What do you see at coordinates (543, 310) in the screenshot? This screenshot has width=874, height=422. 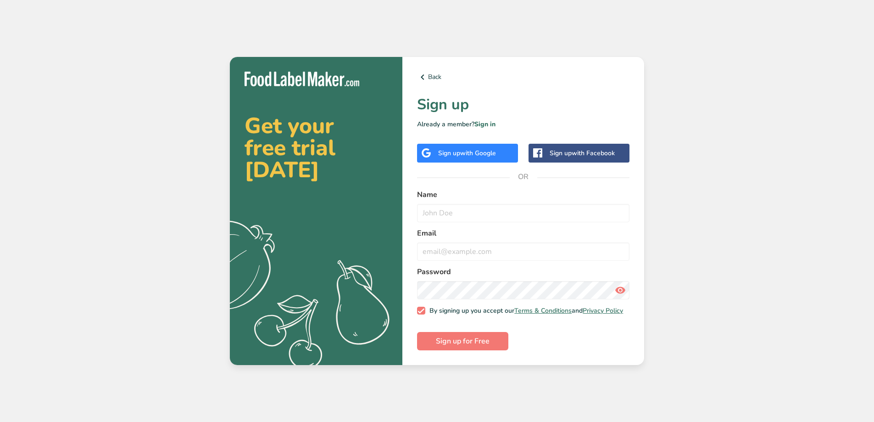 I see `a: Terms & Conditions` at bounding box center [543, 310].